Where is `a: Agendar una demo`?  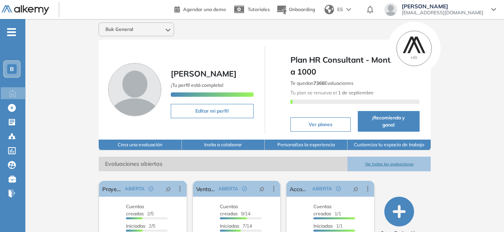 a: Agendar una demo is located at coordinates (200, 9).